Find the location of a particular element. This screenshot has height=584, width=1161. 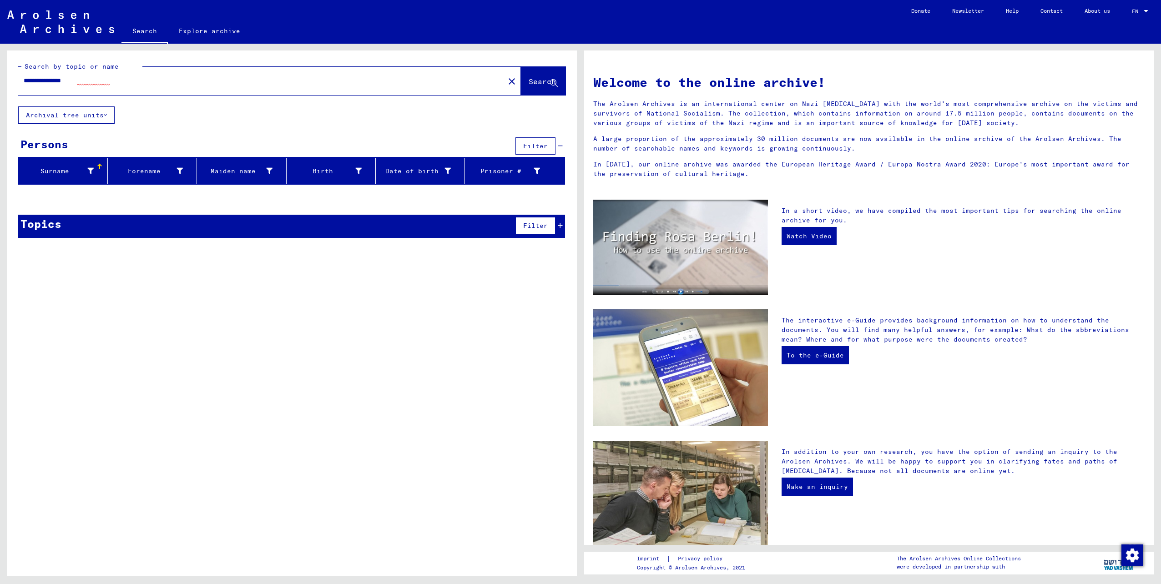

a: Imprint is located at coordinates (651, 558).